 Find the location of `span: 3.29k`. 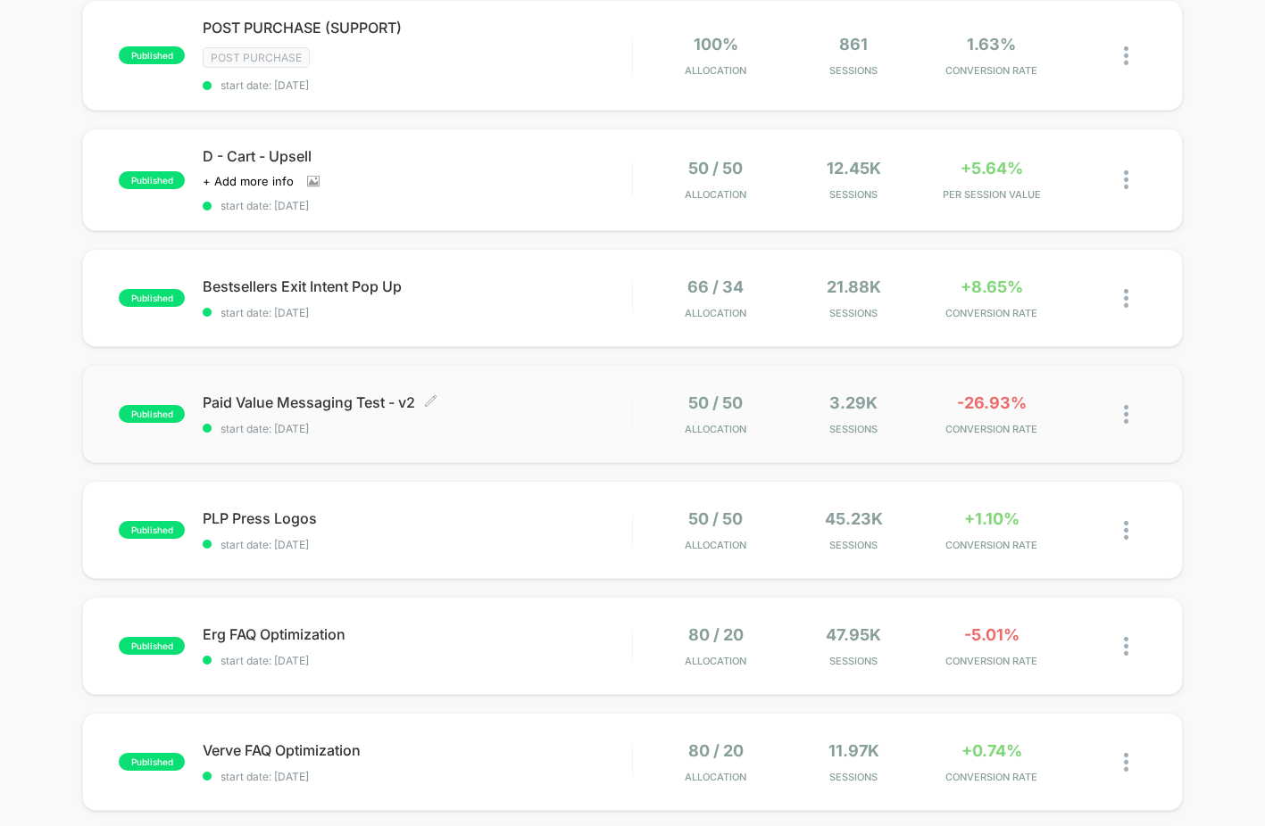

span: 3.29k is located at coordinates (853, 402).